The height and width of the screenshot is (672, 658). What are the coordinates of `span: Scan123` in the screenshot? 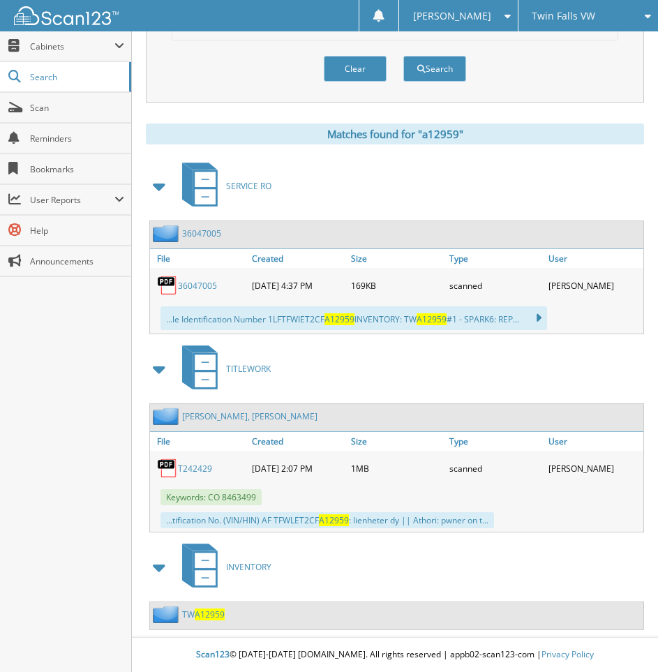 It's located at (213, 654).